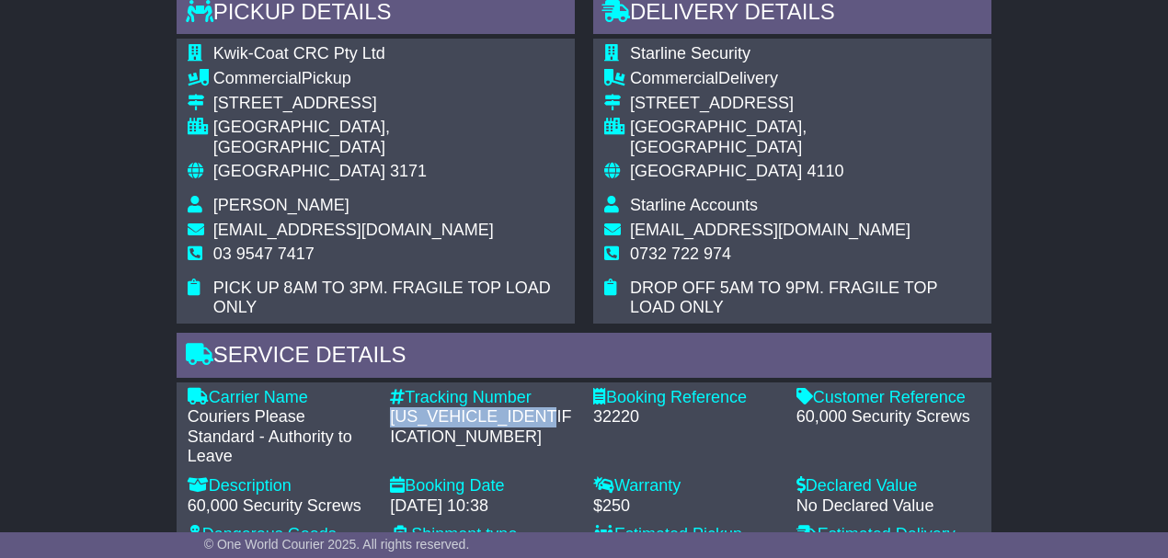 The height and width of the screenshot is (558, 1168). I want to click on div: Description, so click(280, 487).